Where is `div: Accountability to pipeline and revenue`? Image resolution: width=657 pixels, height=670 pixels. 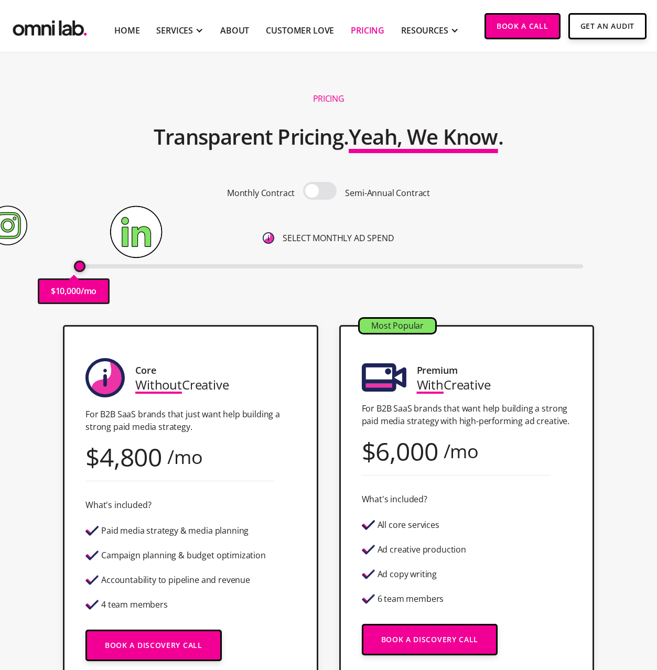 div: Accountability to pipeline and revenue is located at coordinates (176, 580).